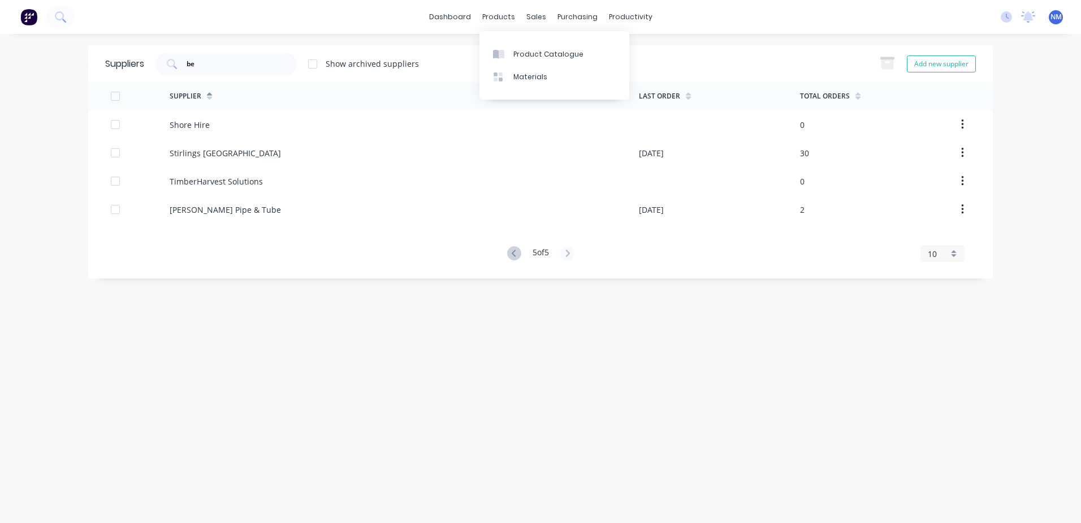 The height and width of the screenshot is (523, 1081). I want to click on div: Product Catalogue, so click(549, 54).